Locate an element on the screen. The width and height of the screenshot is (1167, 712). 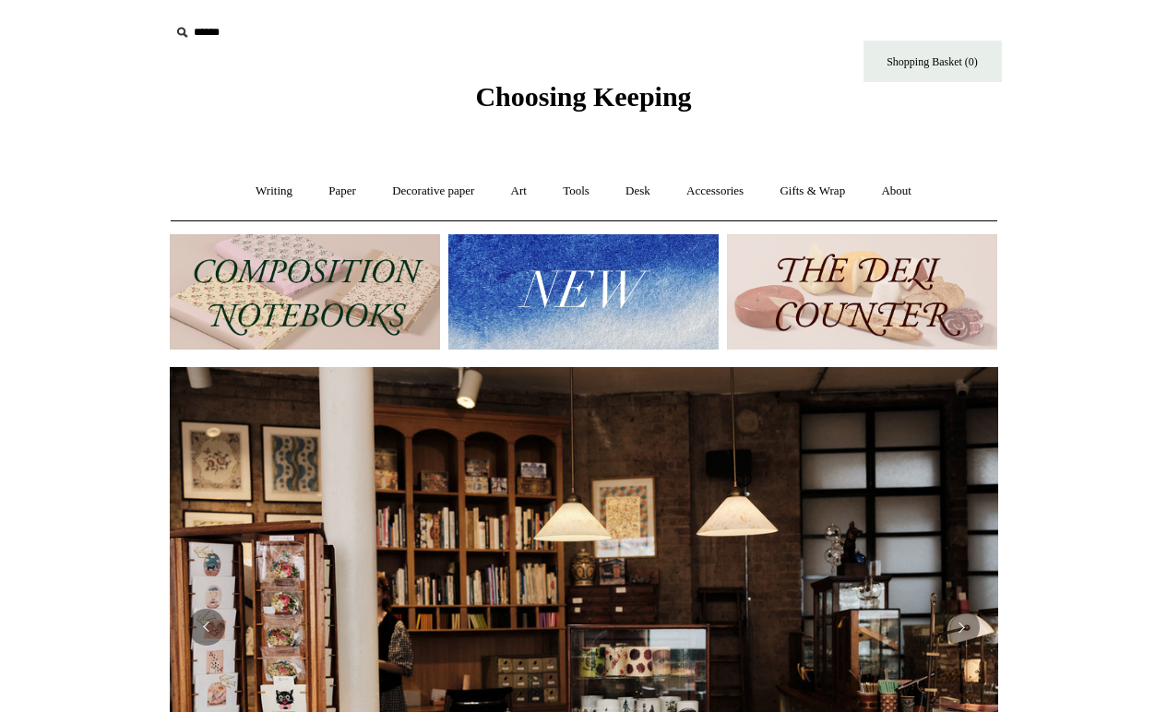
a: Shopping Basket (0) is located at coordinates (933, 61).